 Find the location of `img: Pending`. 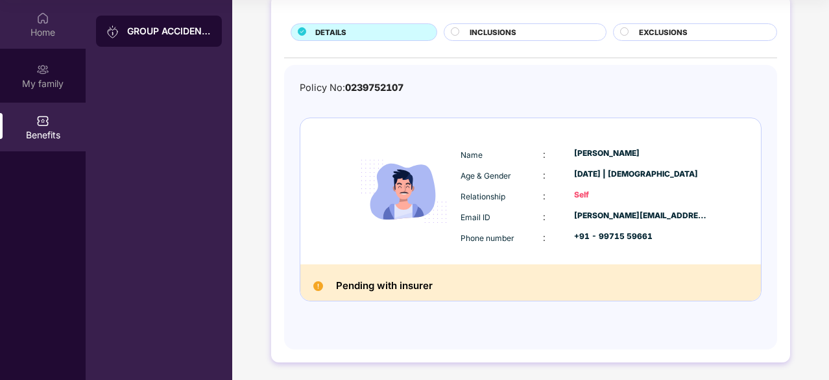

img: Pending is located at coordinates (318, 285).